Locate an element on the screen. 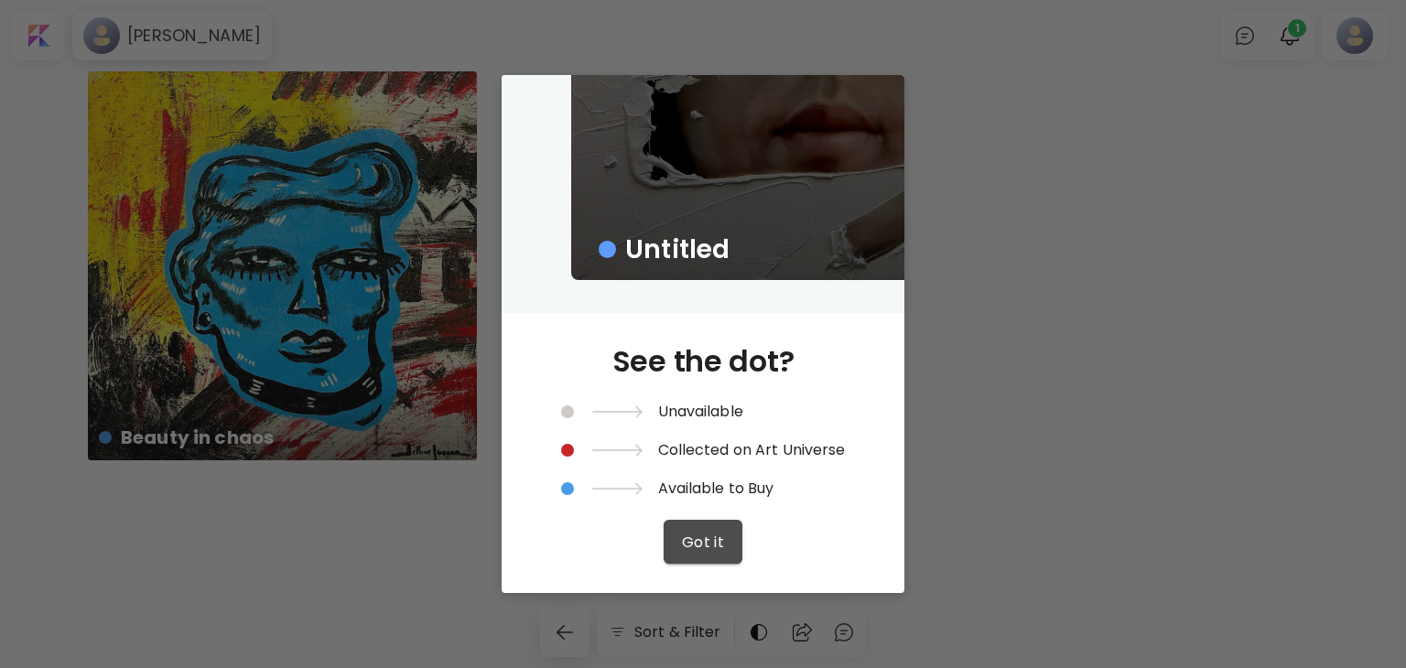 The image size is (1406, 668). span: Got it is located at coordinates (703, 542).